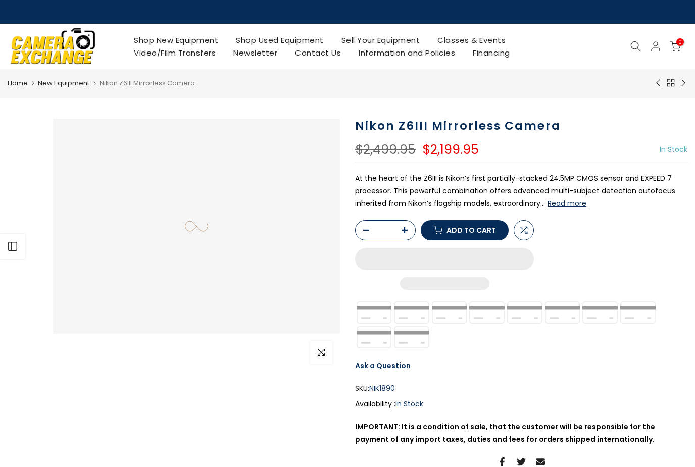  Describe the element at coordinates (175, 53) in the screenshot. I see `a: Video/Film Transfers` at that location.